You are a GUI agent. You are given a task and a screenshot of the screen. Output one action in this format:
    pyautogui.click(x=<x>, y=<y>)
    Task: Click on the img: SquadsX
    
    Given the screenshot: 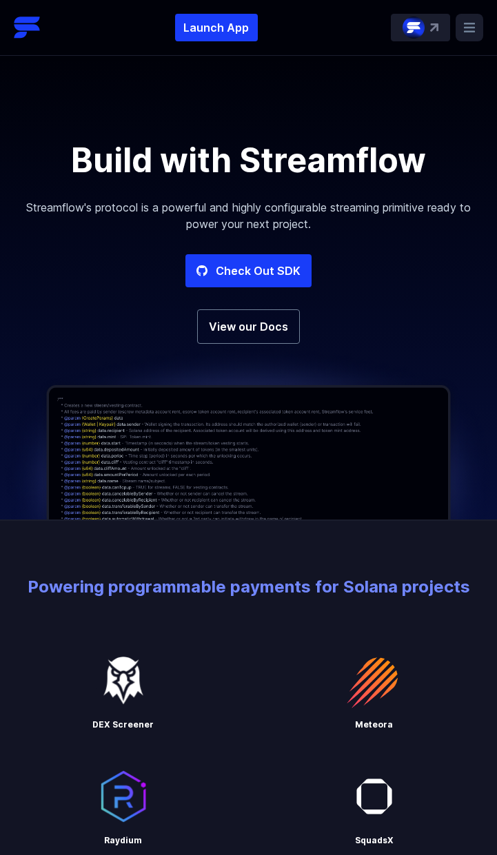 What is the action you would take?
    pyautogui.click(x=374, y=797)
    